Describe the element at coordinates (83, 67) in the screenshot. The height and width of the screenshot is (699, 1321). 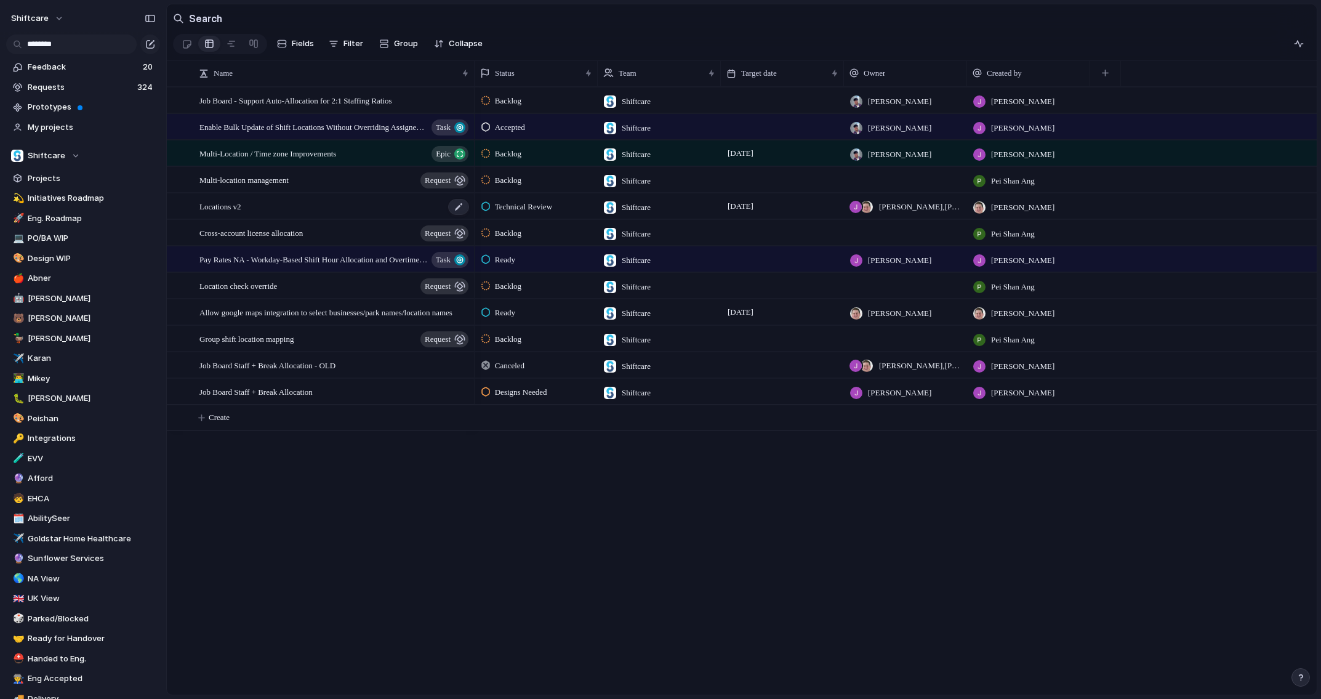
I see `a: Feedback20` at that location.